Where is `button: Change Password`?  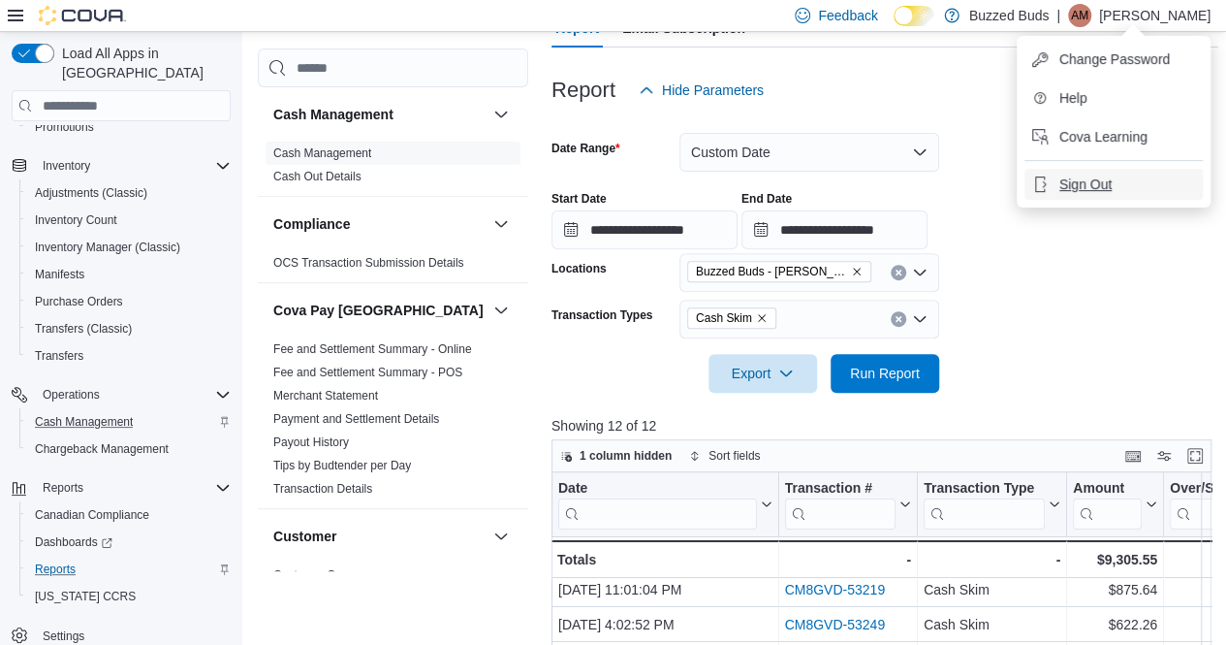
button: Change Password is located at coordinates (1114, 59).